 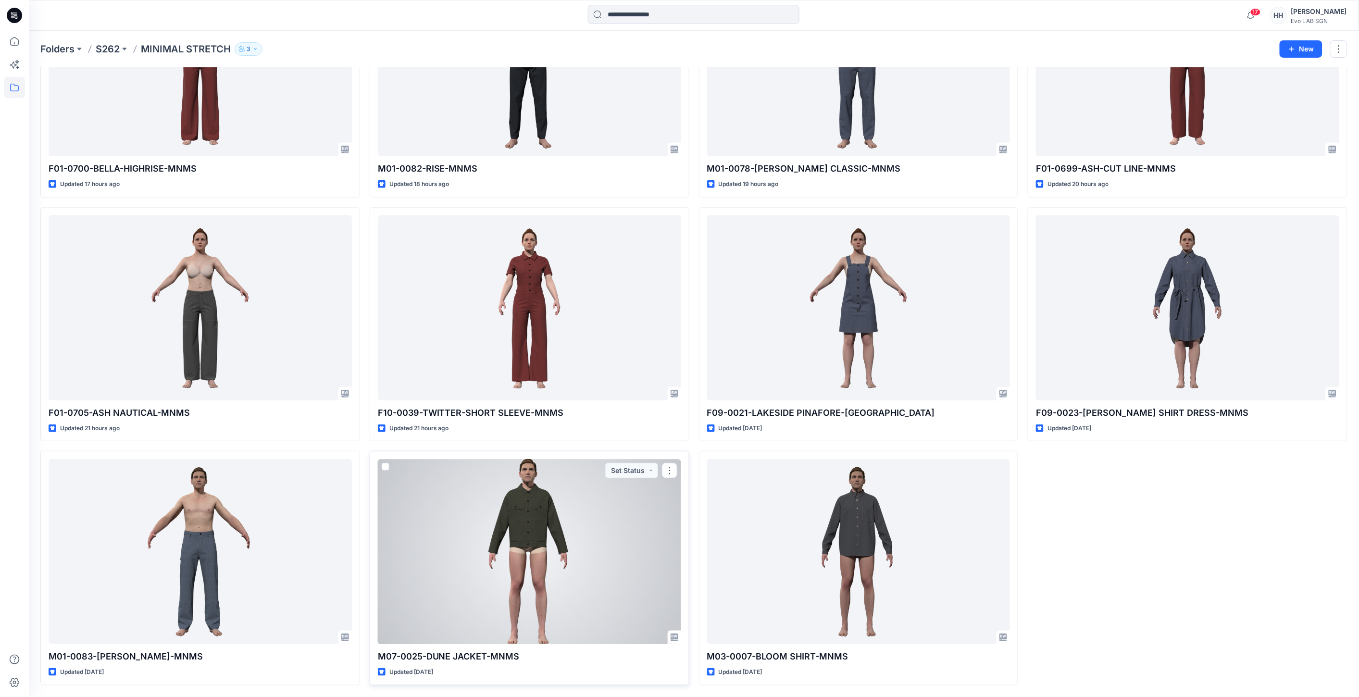 I want to click on a: F01-0705-ASH NAUTICAL-MNMS, so click(x=200, y=308).